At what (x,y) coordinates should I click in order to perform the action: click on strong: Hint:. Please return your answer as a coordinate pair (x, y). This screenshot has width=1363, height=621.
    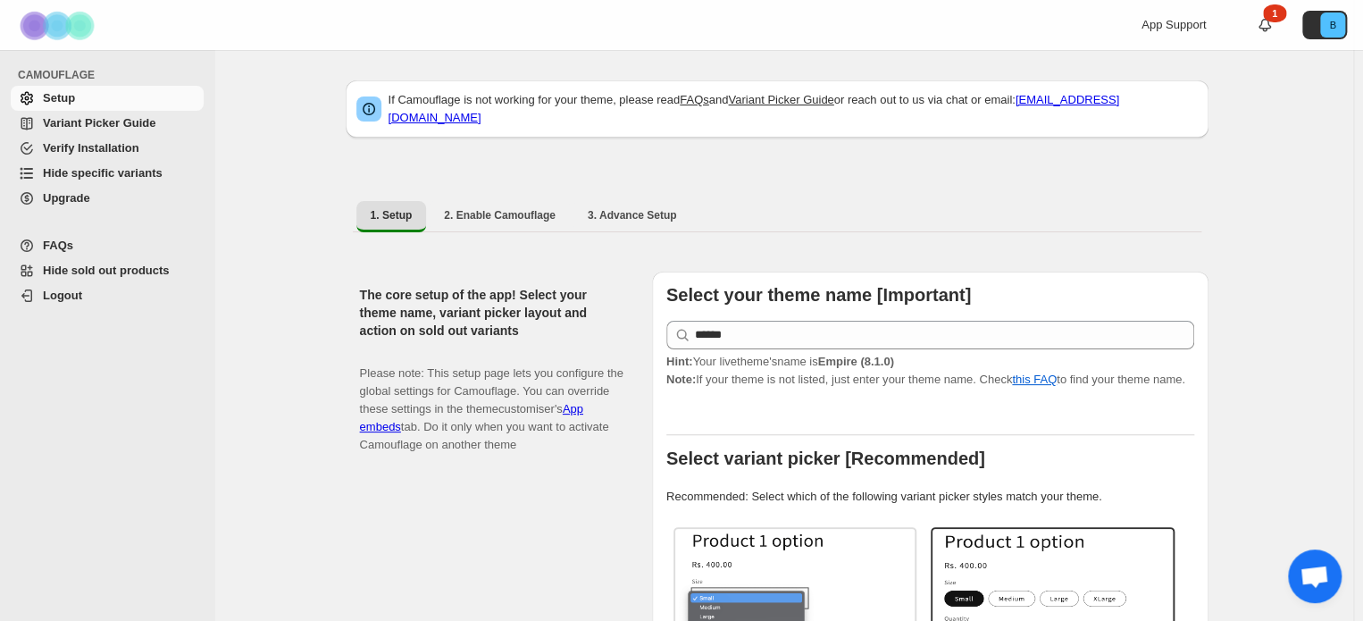
    Looking at the image, I should click on (680, 361).